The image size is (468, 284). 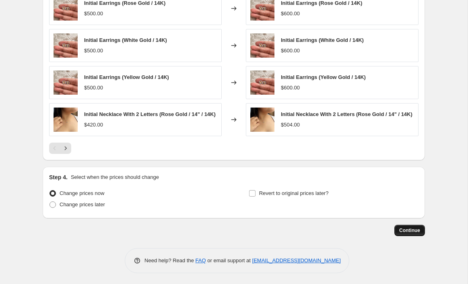 I want to click on p: Select when the prices should change, so click(x=115, y=177).